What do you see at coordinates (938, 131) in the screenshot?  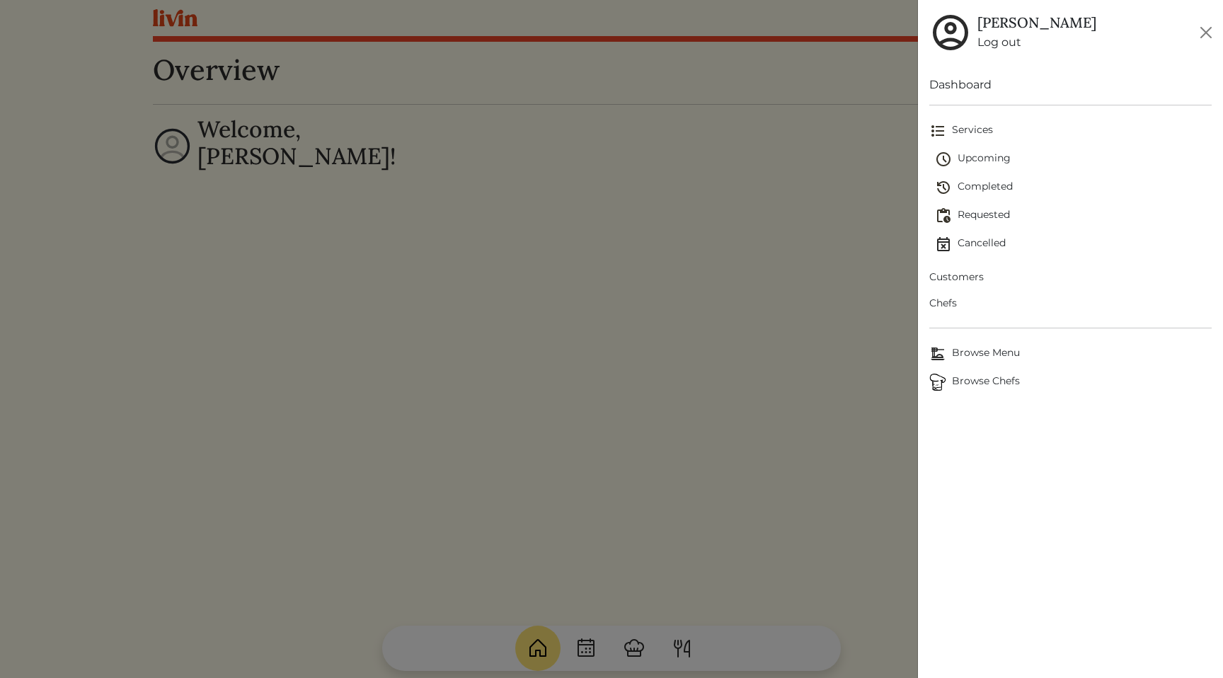 I see `img: format_list_bulleted-ebc7f0161ee23162107b508e562e81cd567eeab2455044221954b09d19068e74.svg` at bounding box center [938, 131].